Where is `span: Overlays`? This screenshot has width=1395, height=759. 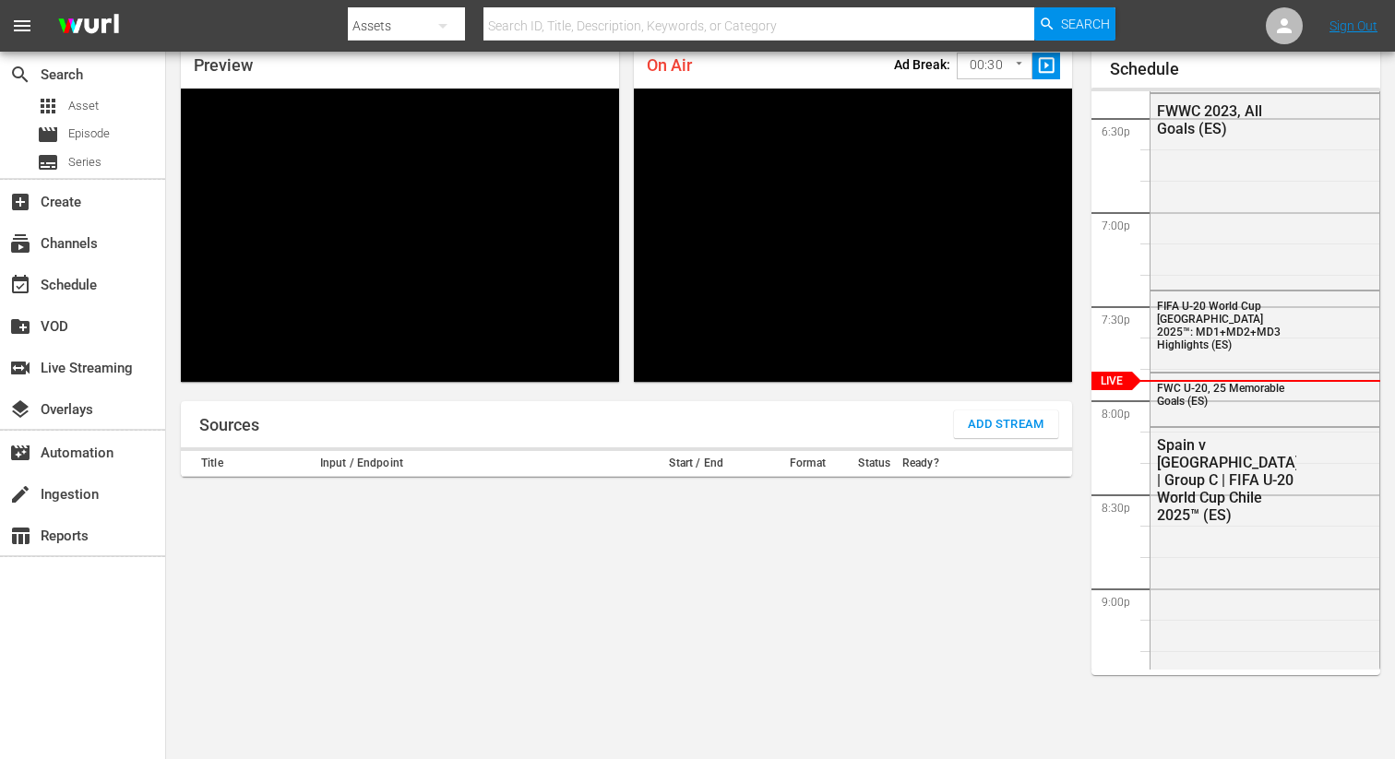
span: Overlays is located at coordinates (20, 410).